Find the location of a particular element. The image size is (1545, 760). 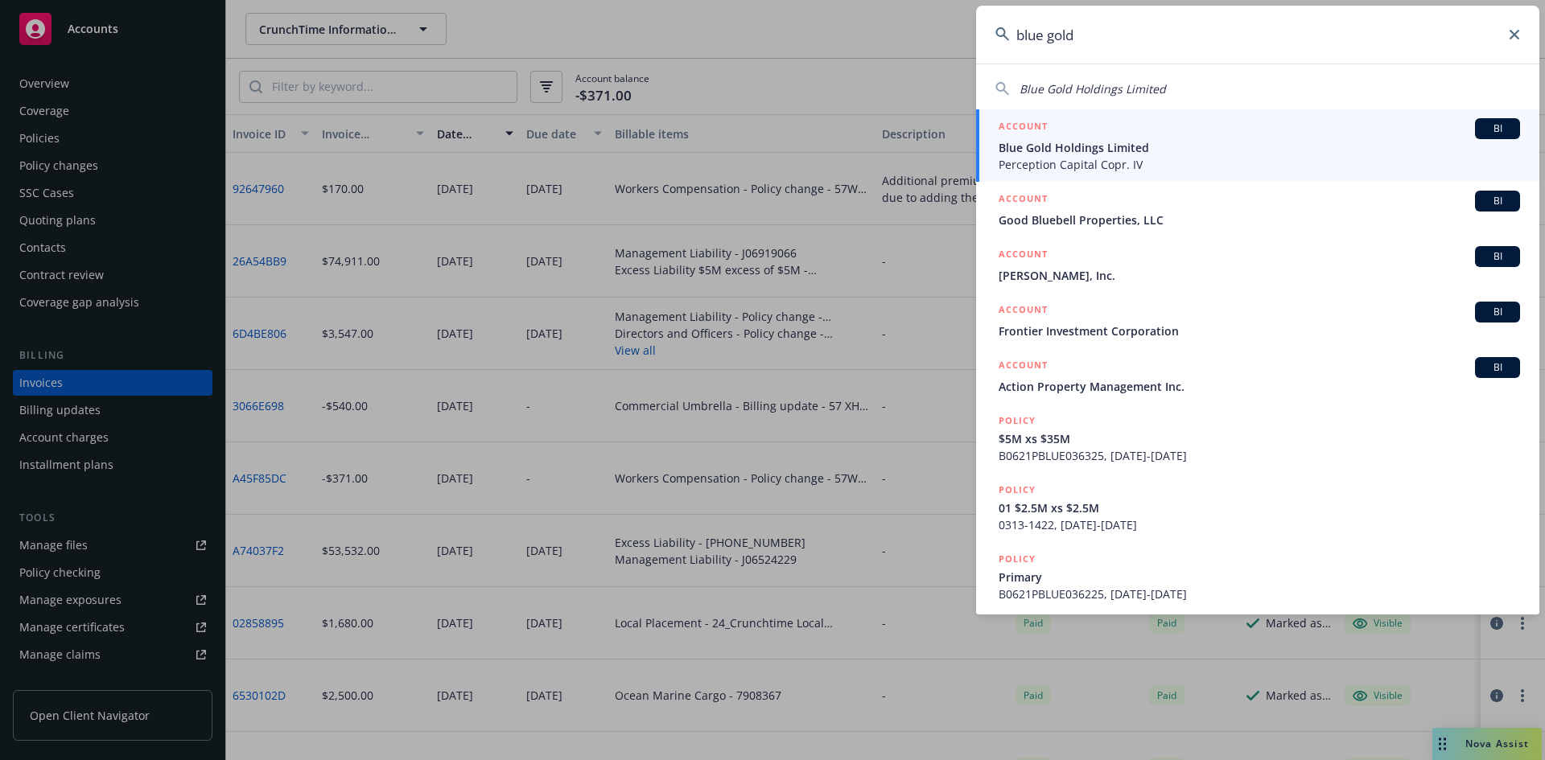

a: ACCOUNTBIAction Property Management Inc. is located at coordinates (1258, 376).